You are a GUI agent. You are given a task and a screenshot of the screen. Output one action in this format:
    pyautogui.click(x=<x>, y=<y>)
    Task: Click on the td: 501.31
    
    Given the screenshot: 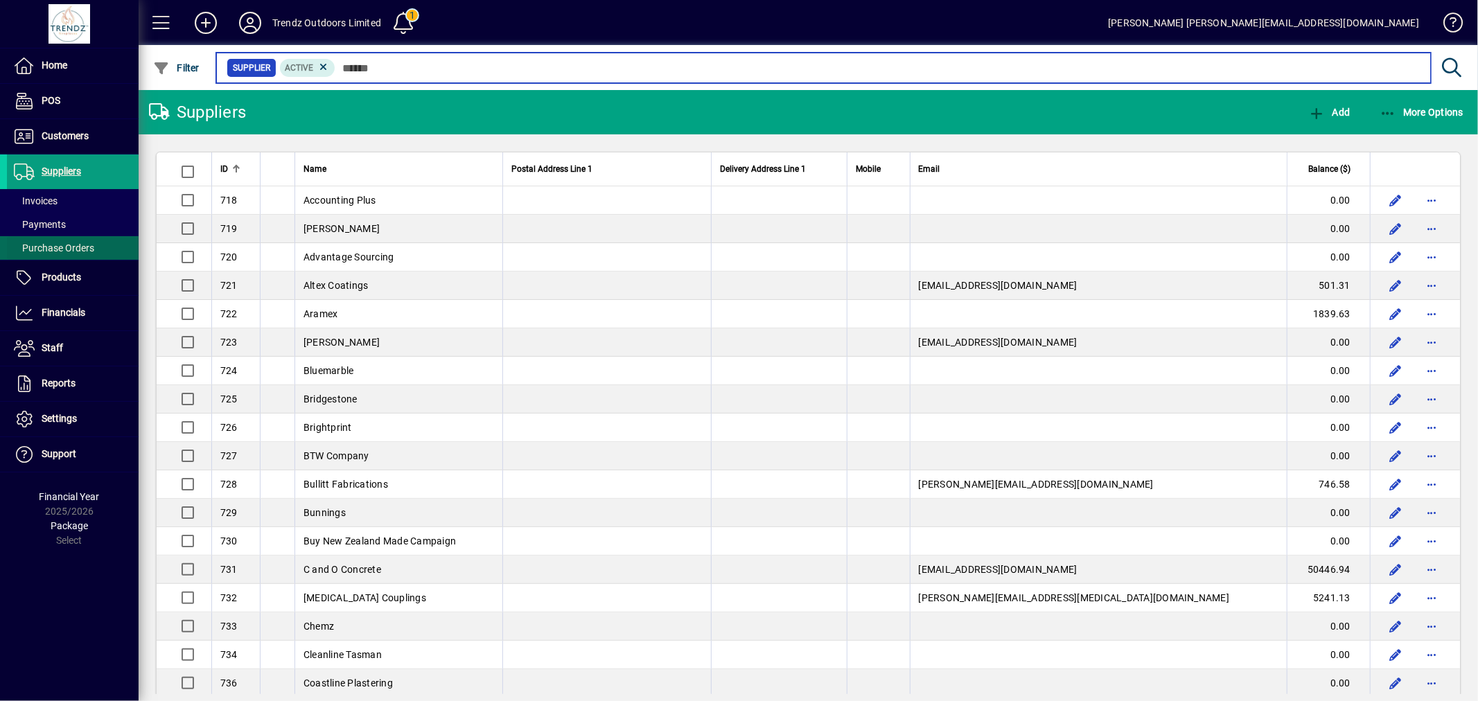 What is the action you would take?
    pyautogui.click(x=1329, y=286)
    